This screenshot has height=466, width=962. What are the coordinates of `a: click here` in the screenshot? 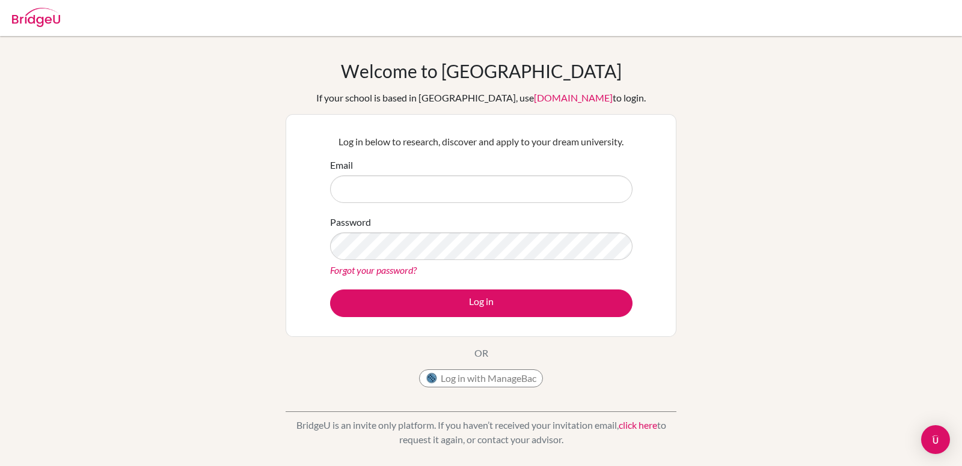 It's located at (638, 425).